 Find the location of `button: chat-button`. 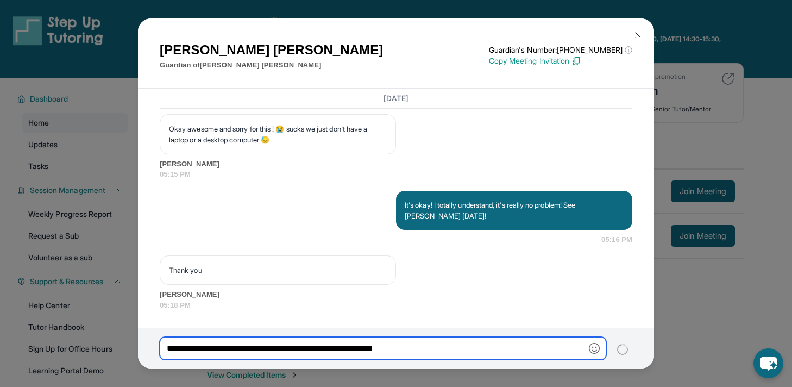

button: chat-button is located at coordinates (768, 363).